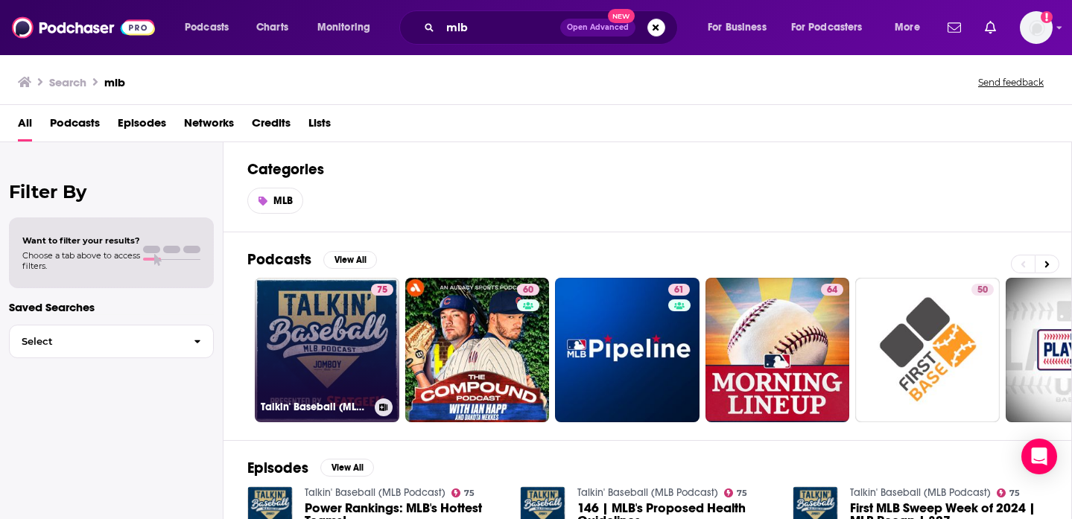  I want to click on span: For Podcasters, so click(827, 28).